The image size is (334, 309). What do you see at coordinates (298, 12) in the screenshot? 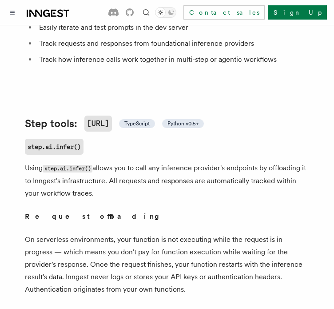
I see `a: Sign Up` at bounding box center [298, 12].